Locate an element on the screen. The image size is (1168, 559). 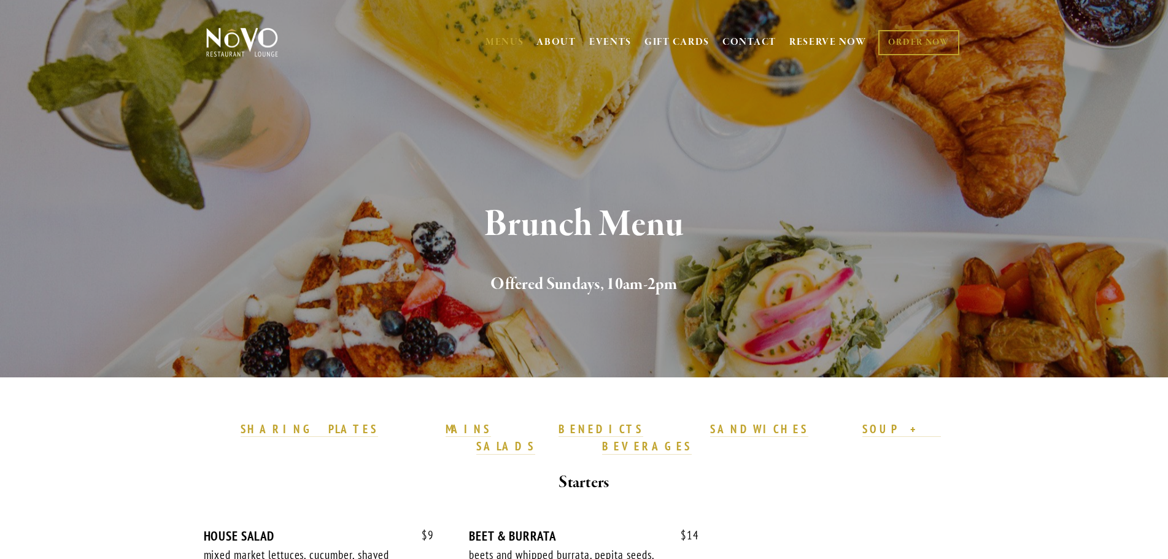
strong: BENEDICTS is located at coordinates (601, 429).